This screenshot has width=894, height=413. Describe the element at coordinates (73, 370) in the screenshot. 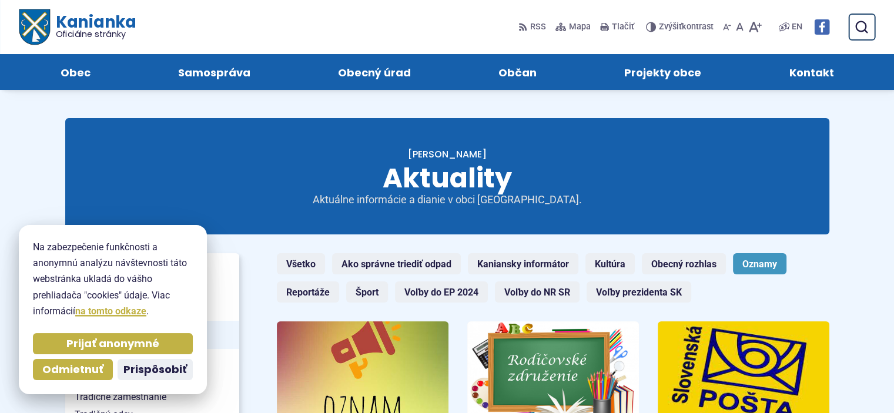

I see `span: Odmietnuť` at that location.